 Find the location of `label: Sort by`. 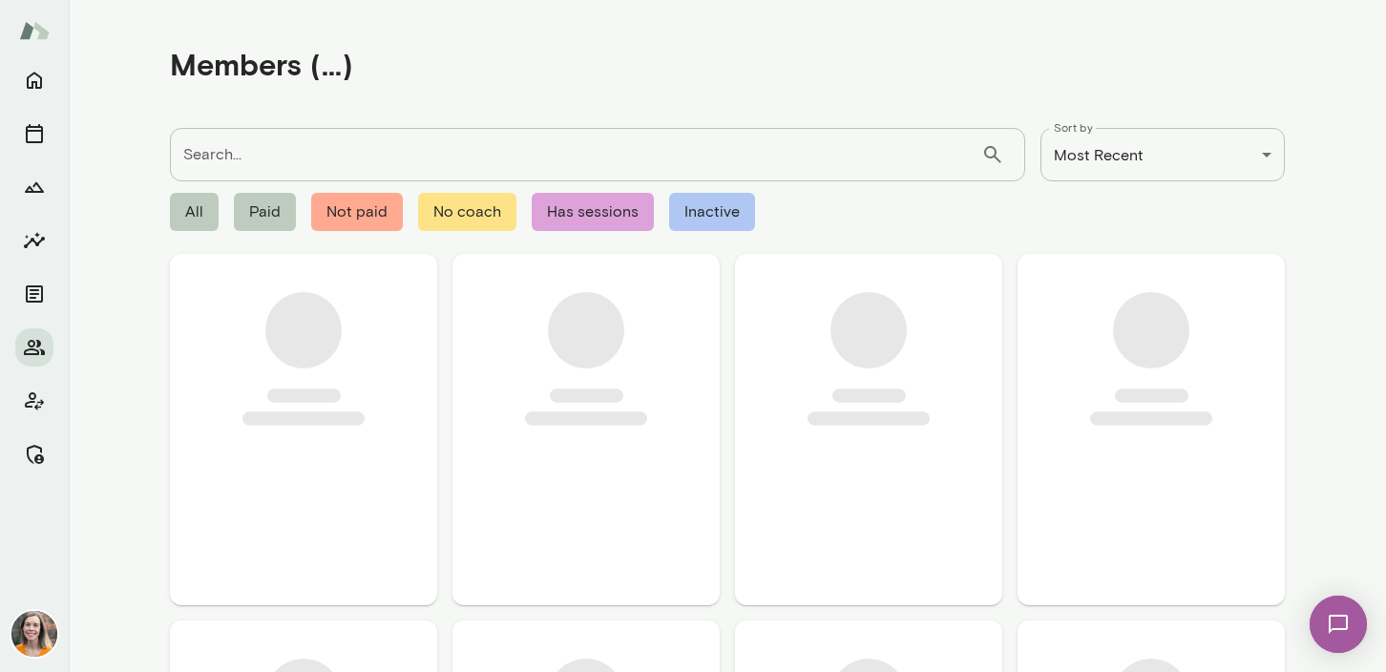

label: Sort by is located at coordinates (1073, 127).